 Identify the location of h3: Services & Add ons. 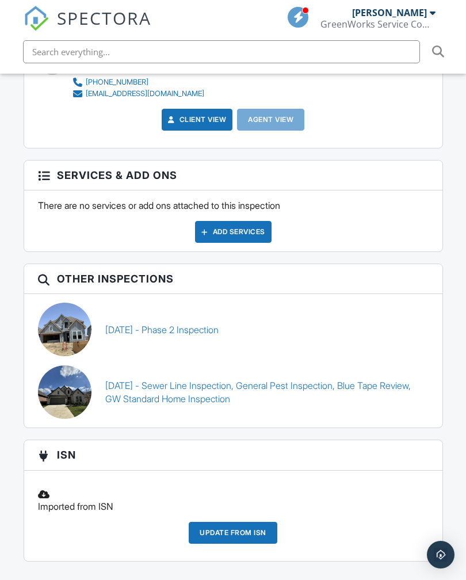
(233, 175).